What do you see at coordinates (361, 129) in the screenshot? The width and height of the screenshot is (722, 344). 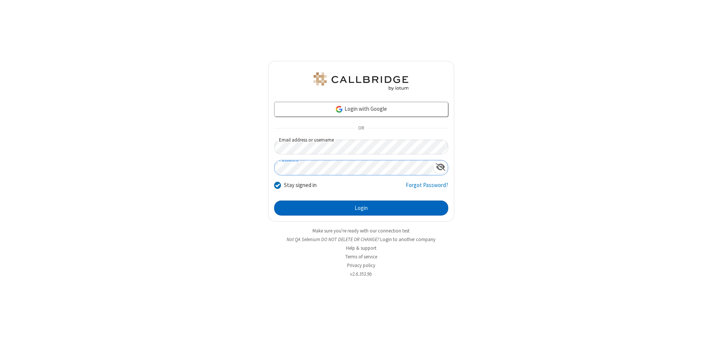 I see `span: OR` at bounding box center [361, 129].